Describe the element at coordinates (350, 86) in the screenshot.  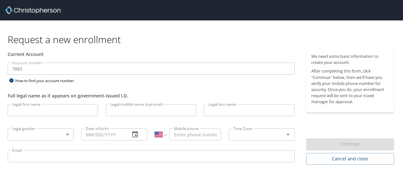
I see `p: After completing this form, click "Continue" below, then we'll have you verify your mobile phone ...` at that location.